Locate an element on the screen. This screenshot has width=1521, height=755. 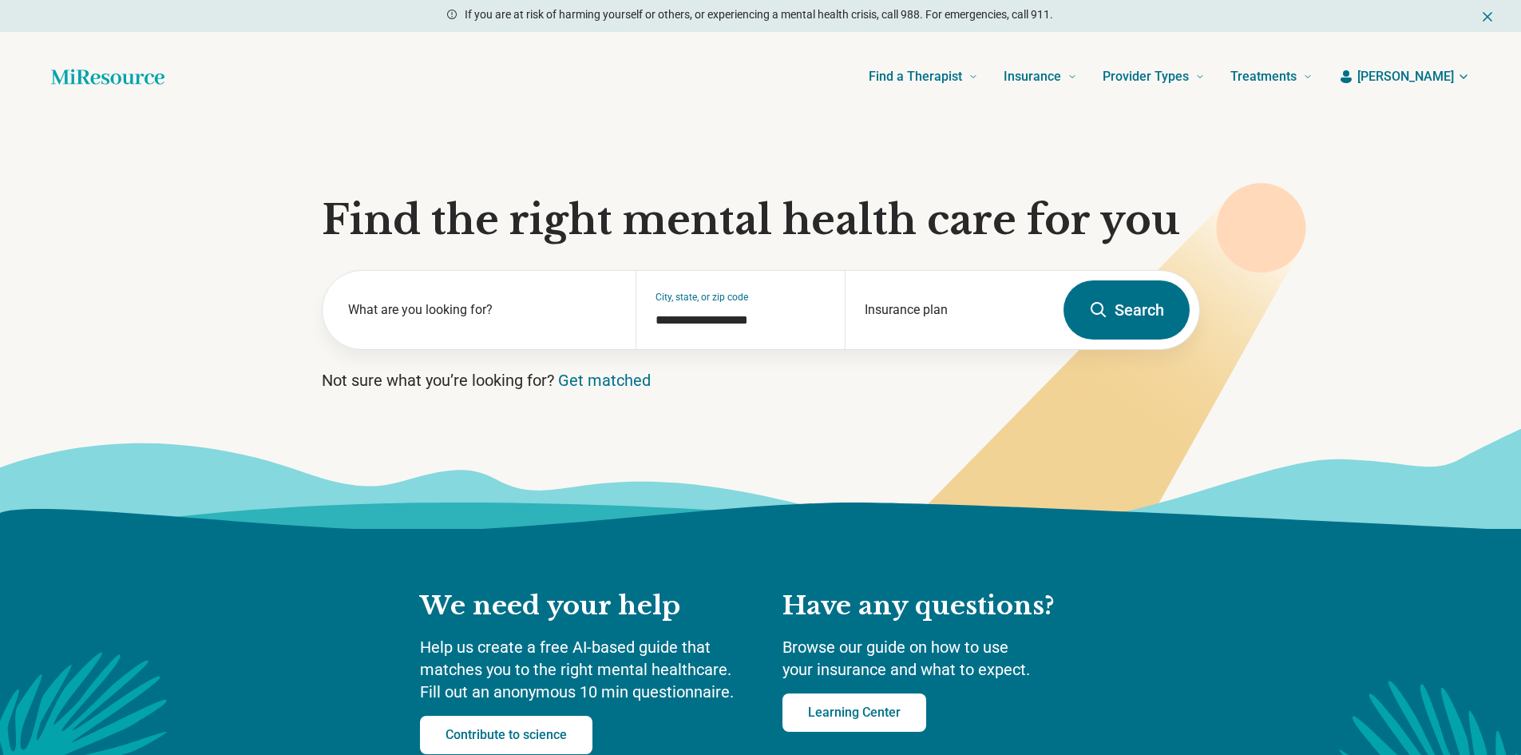
p: Browse our guide on how to use your insurance and what to expect. is located at coordinates (942, 658).